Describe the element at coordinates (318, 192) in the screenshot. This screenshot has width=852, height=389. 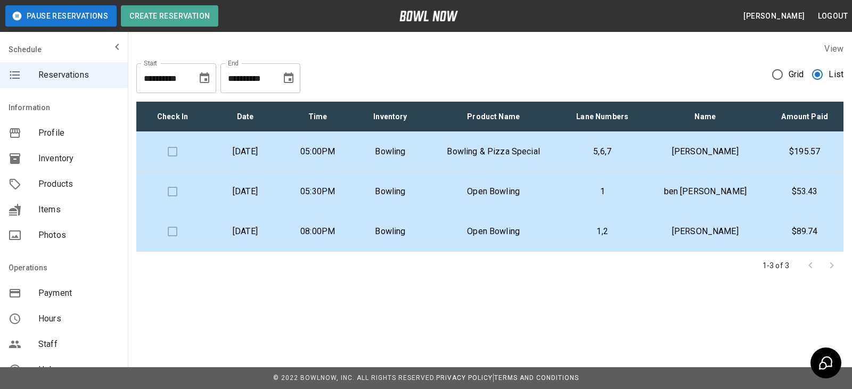
I see `p: 05:30PM` at that location.